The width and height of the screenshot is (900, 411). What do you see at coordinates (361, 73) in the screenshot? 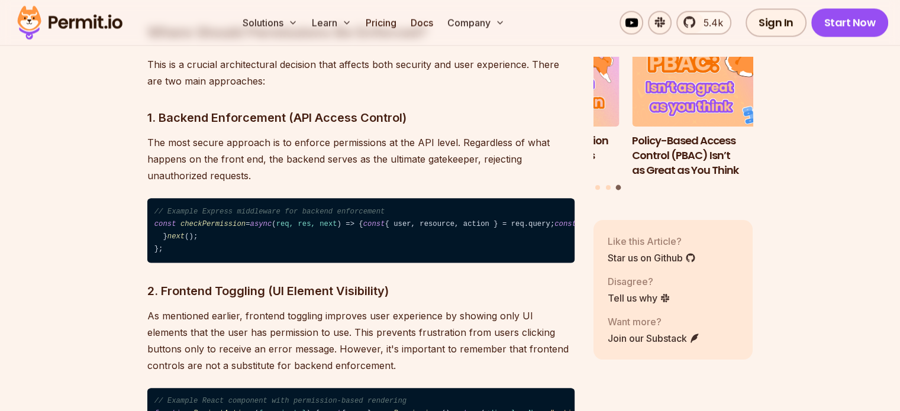
I see `p: This is a crucial architectural decision that affects both security and user experience. There ar...` at bounding box center [361, 73].